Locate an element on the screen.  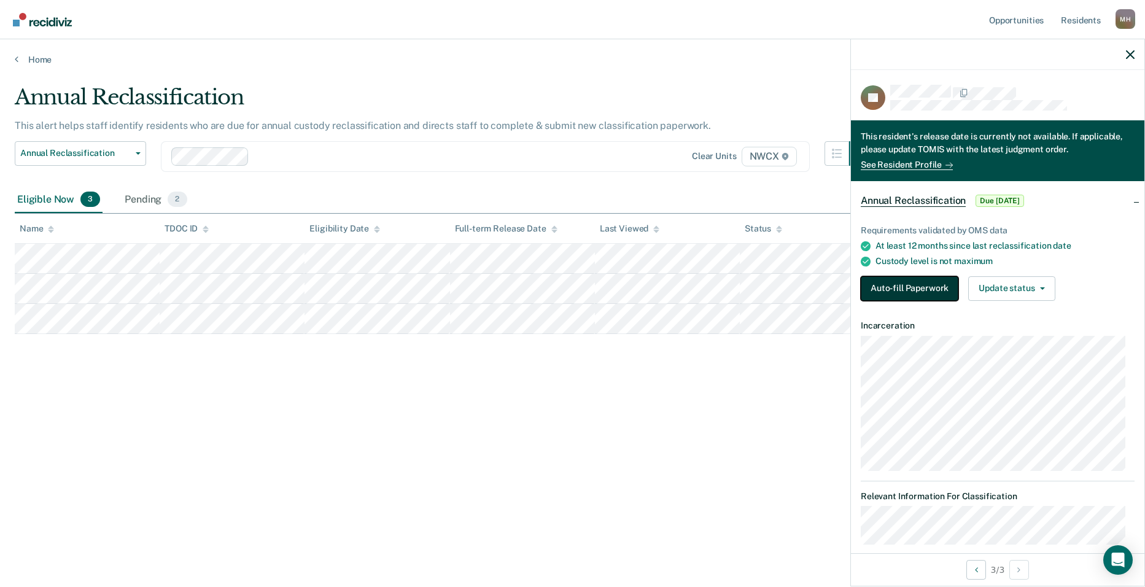
a: See Resident Profile is located at coordinates (907, 165).